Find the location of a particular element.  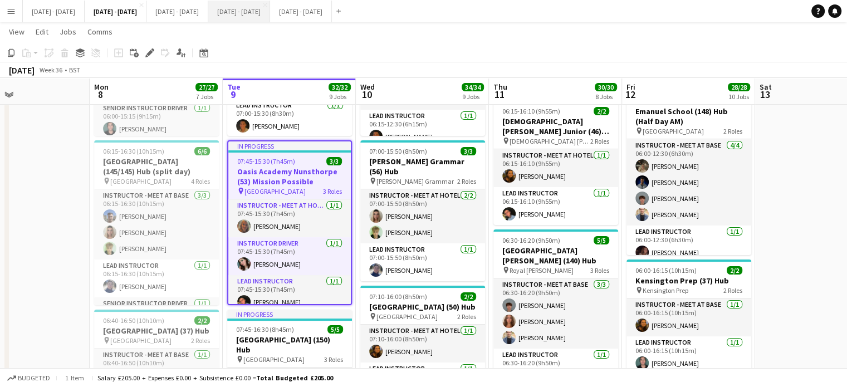

div: Salary £205.00 + Expenses £0.00 + Subsistence £0.00 = is located at coordinates (215, 377).